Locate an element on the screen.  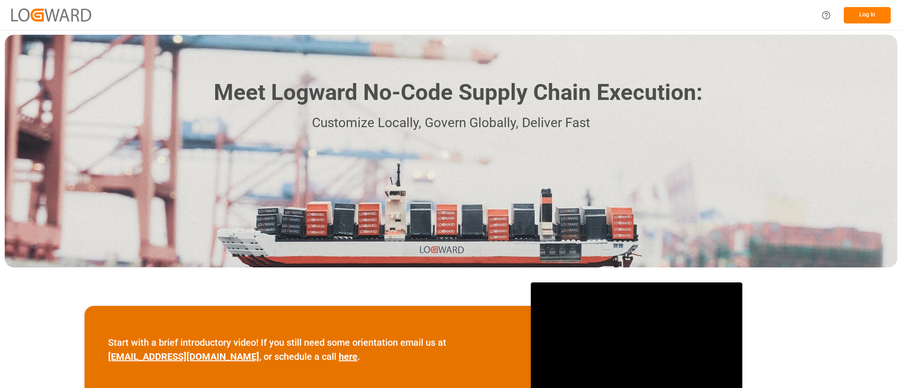
img: Logward_new_orange.png is located at coordinates (51, 15).